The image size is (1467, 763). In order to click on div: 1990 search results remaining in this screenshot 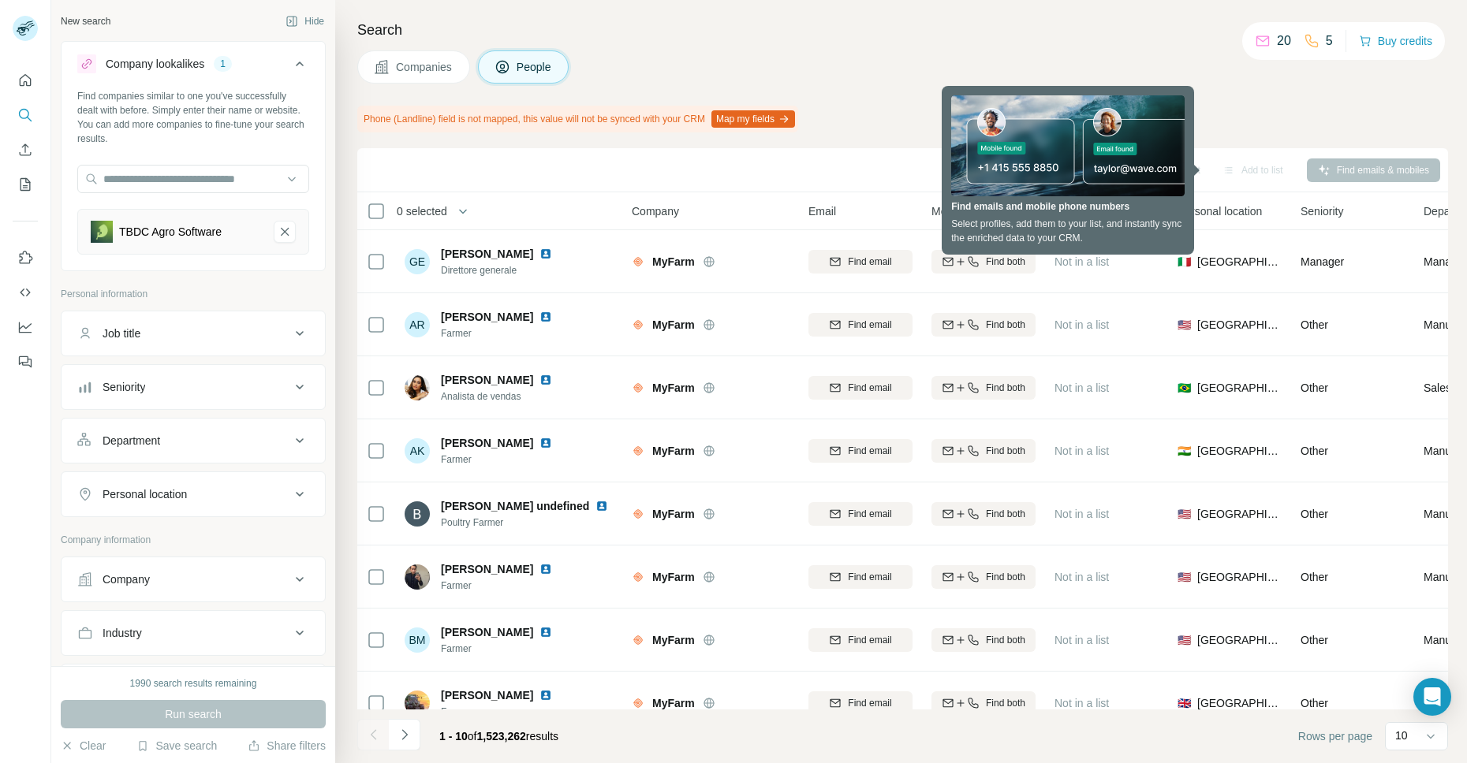, I will do `click(193, 684)`.